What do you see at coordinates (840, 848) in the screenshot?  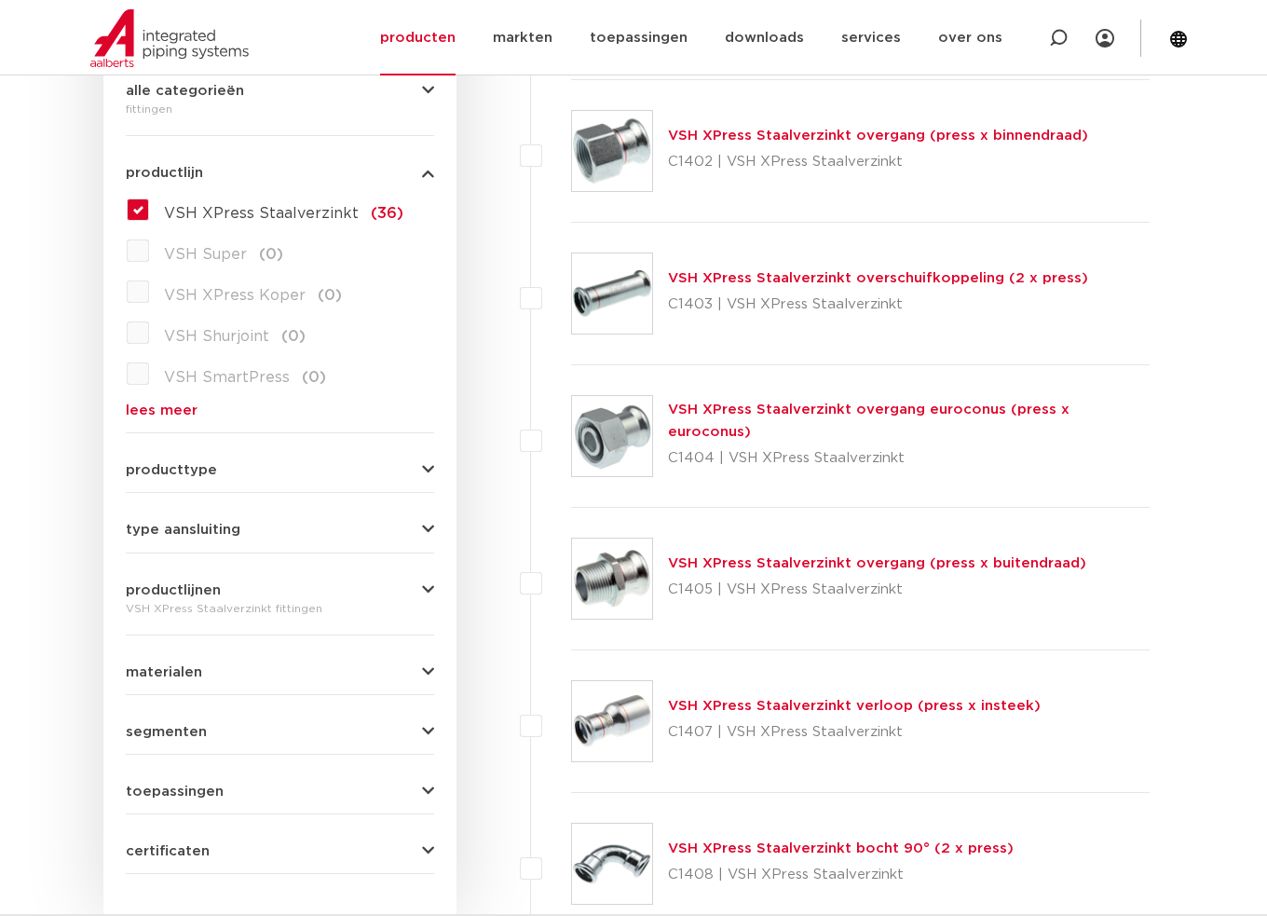 I see `a: VSH XPress Staalverzinkt bocht 90° (2 x press)` at bounding box center [840, 848].